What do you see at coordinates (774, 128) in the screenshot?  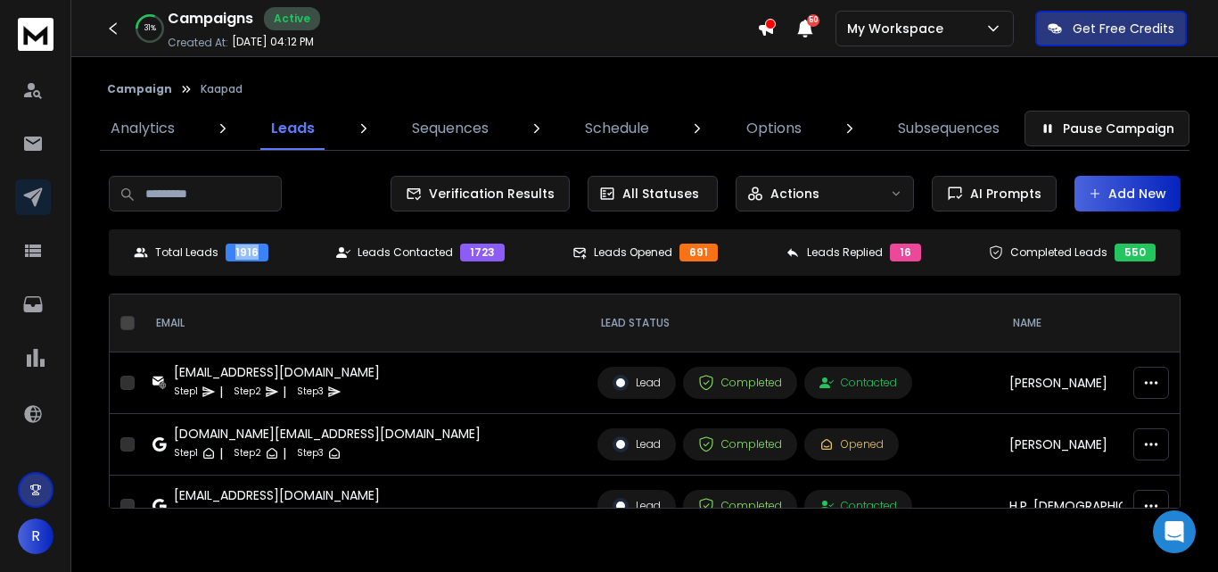 I see `a: Options` at bounding box center [774, 128].